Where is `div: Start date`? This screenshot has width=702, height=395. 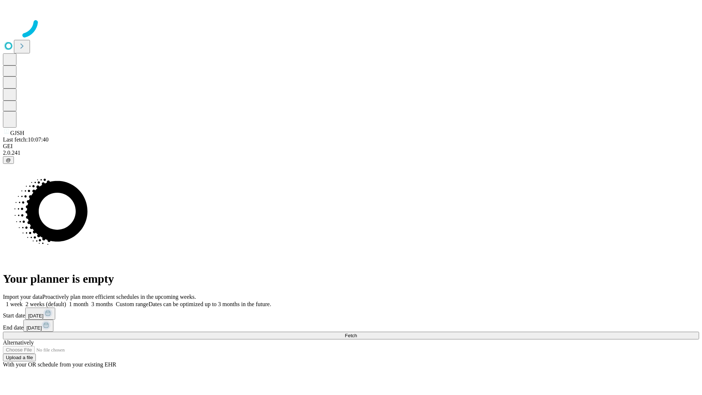
div: Start date is located at coordinates (351, 313).